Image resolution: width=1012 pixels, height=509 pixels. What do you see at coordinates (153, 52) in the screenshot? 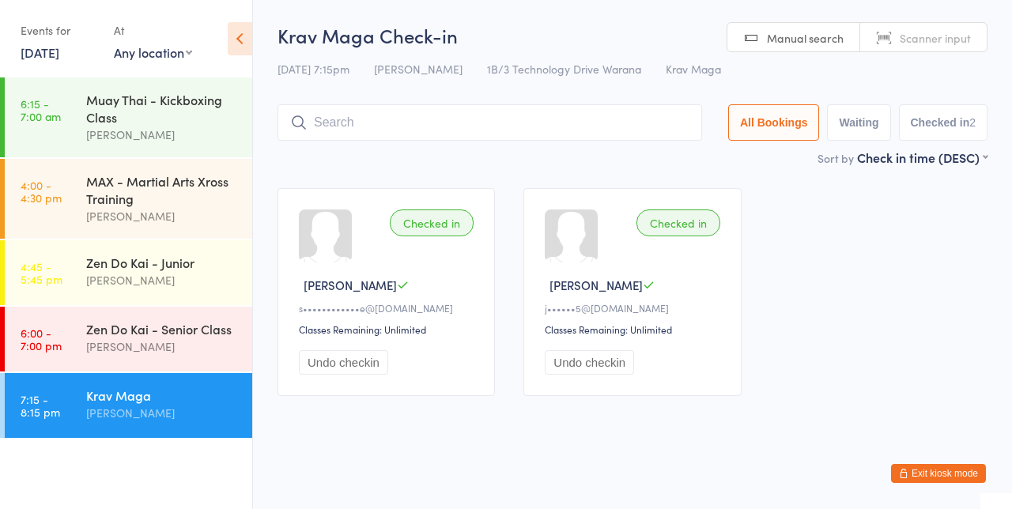
I see `div: Any location` at bounding box center [153, 52].